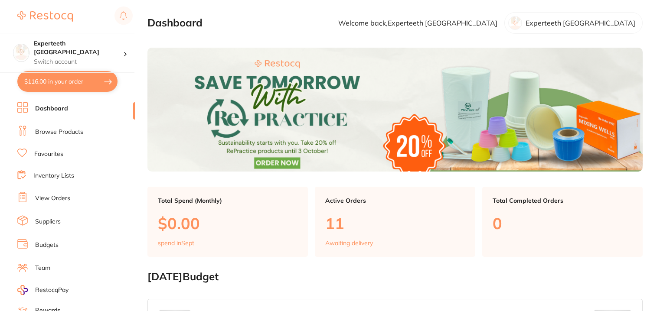 This screenshot has width=660, height=311. I want to click on a: RestocqPay, so click(43, 290).